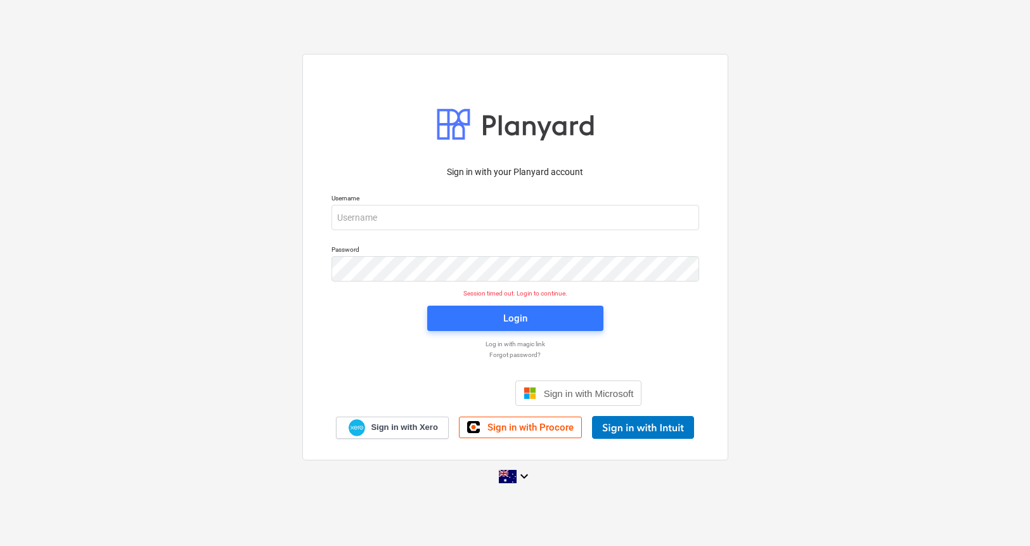  What do you see at coordinates (524, 476) in the screenshot?
I see `i: keyboard_arrow_down` at bounding box center [524, 476].